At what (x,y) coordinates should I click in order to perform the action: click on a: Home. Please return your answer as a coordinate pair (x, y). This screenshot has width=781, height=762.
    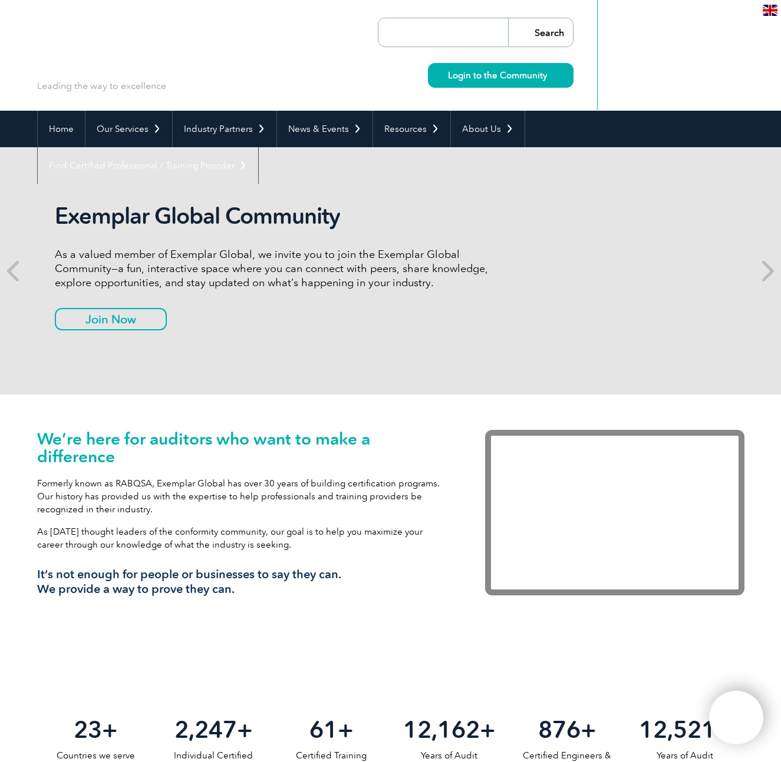
    Looking at the image, I should click on (61, 129).